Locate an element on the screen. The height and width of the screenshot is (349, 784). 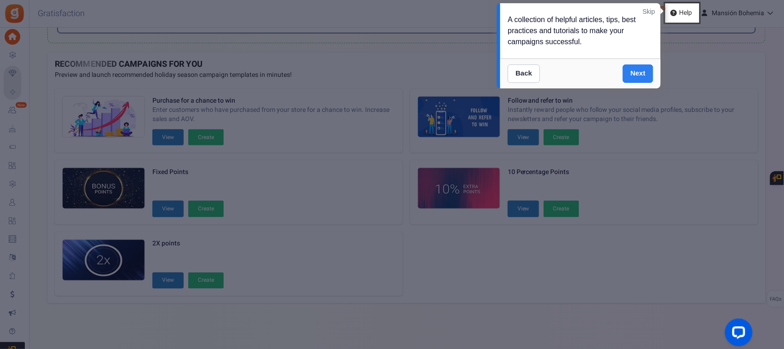
a: Back is located at coordinates (524, 74).